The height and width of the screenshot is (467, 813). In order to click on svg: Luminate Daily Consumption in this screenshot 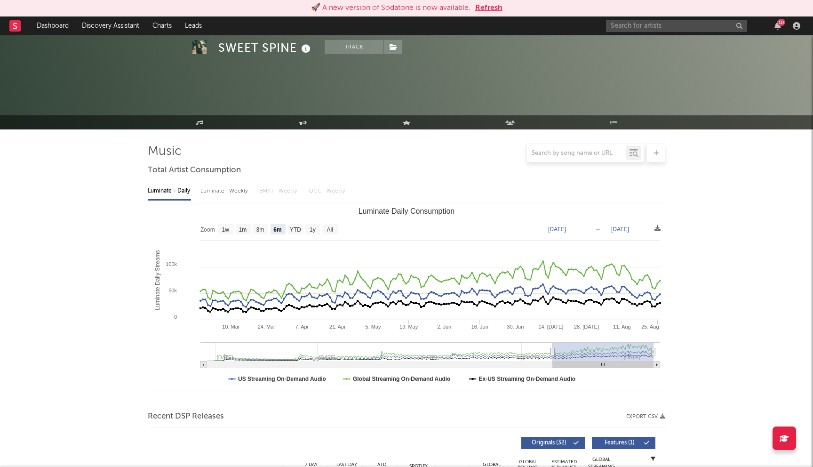, I will do `click(407, 297)`.